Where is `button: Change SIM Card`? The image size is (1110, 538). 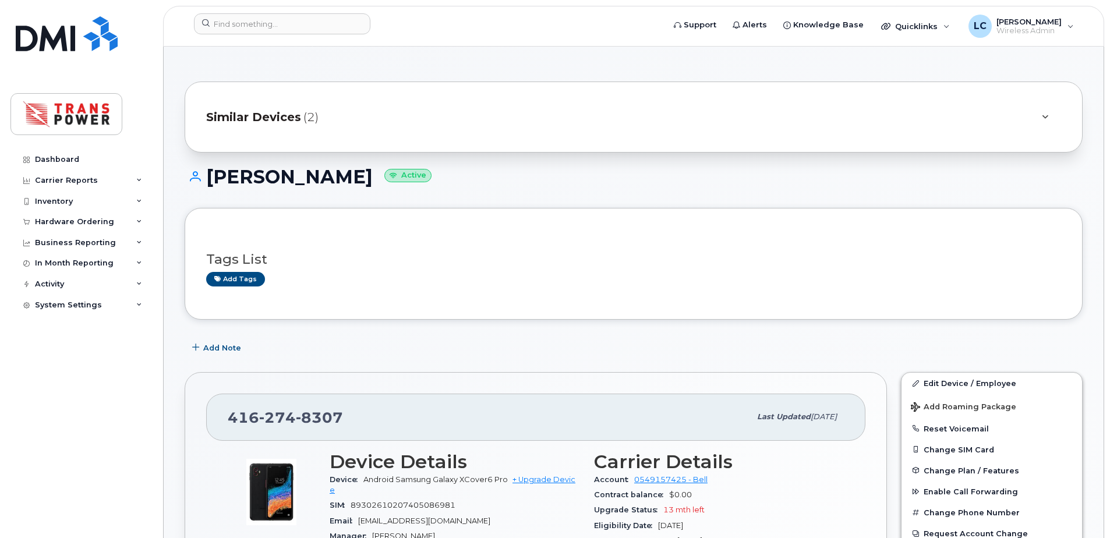
button: Change SIM Card is located at coordinates (992, 450).